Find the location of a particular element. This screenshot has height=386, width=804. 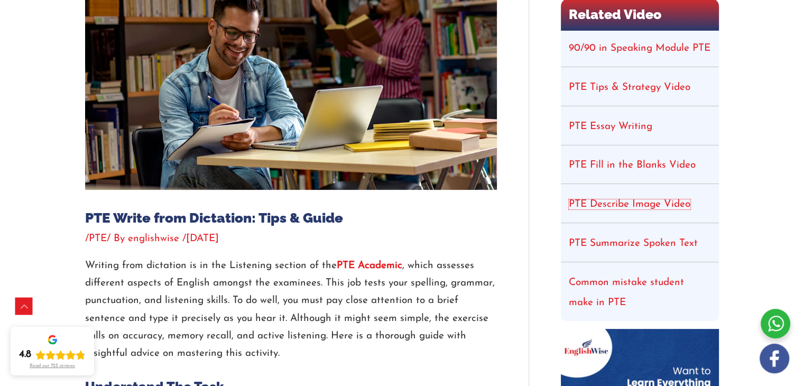

a: Common mistake student make in PTE is located at coordinates (626, 292).